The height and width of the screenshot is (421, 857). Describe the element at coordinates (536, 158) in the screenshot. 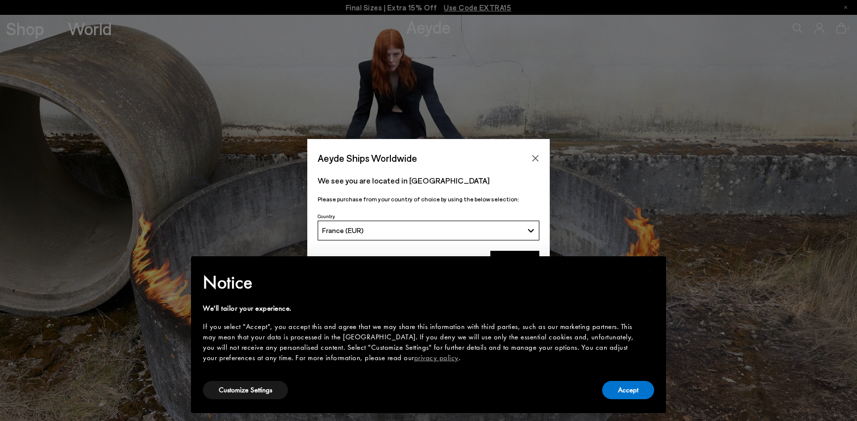

I see `button: Close` at that location.